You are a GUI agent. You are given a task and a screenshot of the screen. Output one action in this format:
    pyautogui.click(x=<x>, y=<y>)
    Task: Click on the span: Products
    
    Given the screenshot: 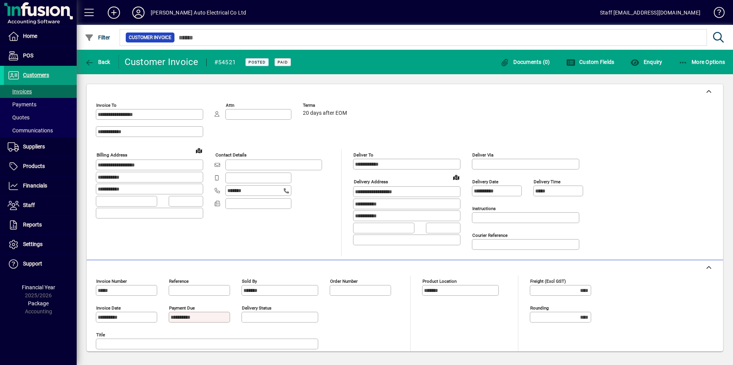 What is the action you would take?
    pyautogui.click(x=34, y=166)
    